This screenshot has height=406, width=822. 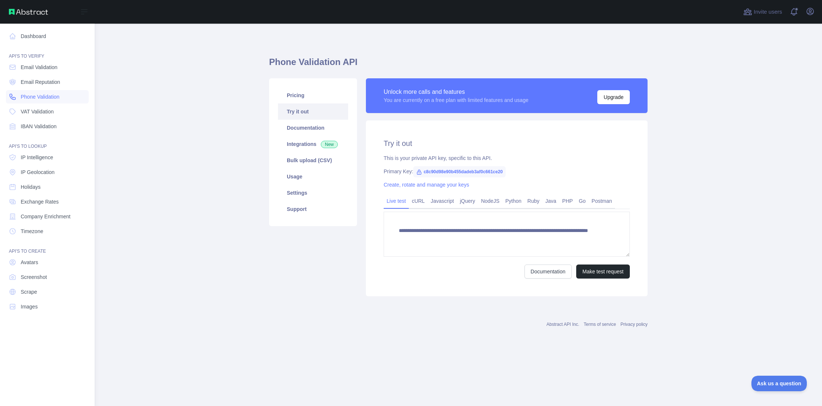 I want to click on a: Timezone, so click(x=47, y=231).